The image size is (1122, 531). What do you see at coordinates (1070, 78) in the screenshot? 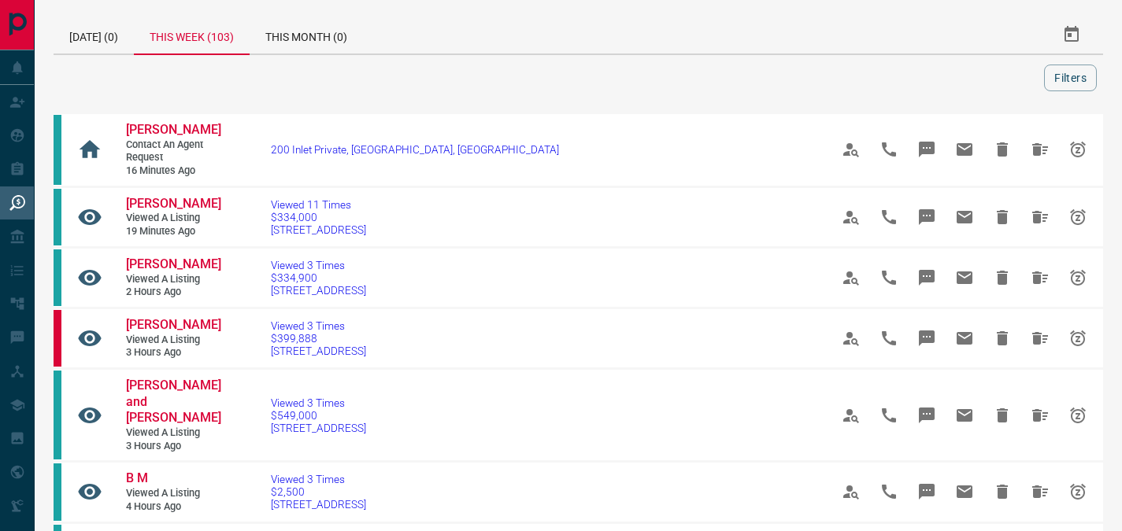
I see `button: Filters` at bounding box center [1070, 78].